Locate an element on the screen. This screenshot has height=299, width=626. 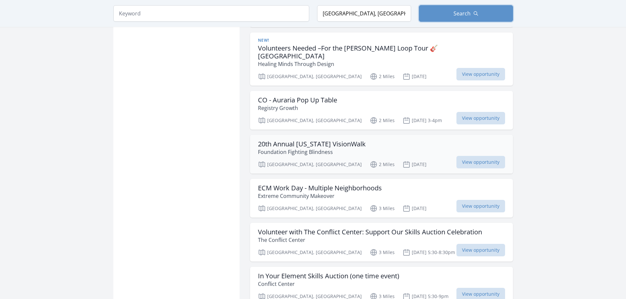
h3: In Your Element Skills Auction (one time event) is located at coordinates (329, 276).